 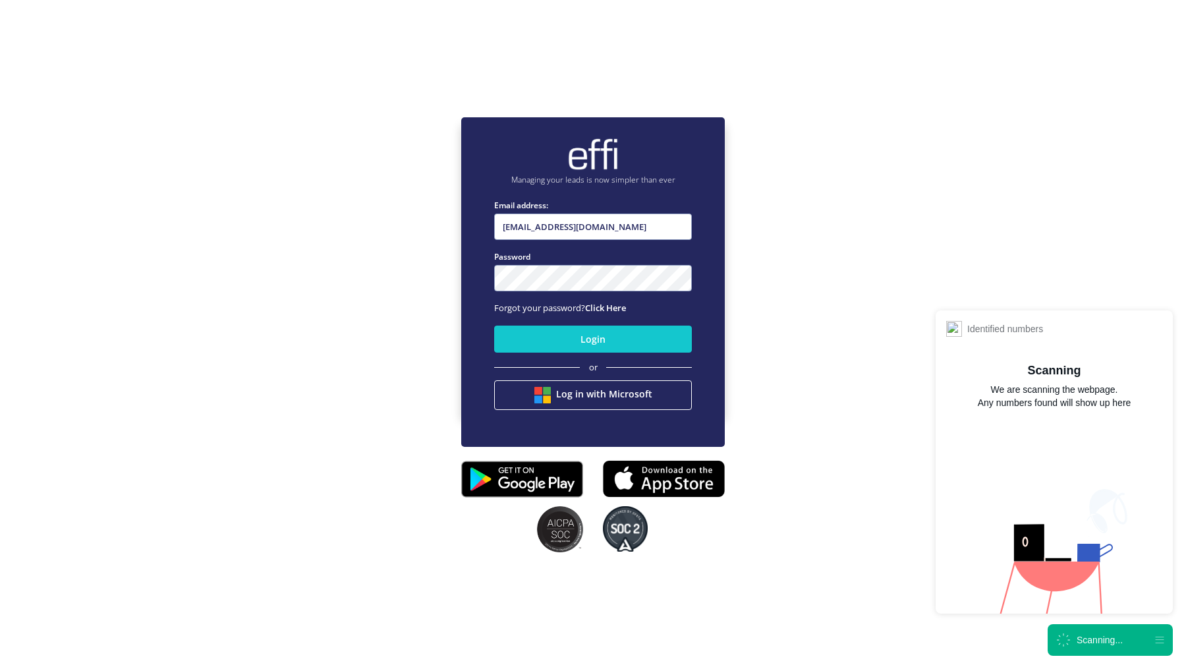 I want to click on label: Email address:, so click(x=593, y=205).